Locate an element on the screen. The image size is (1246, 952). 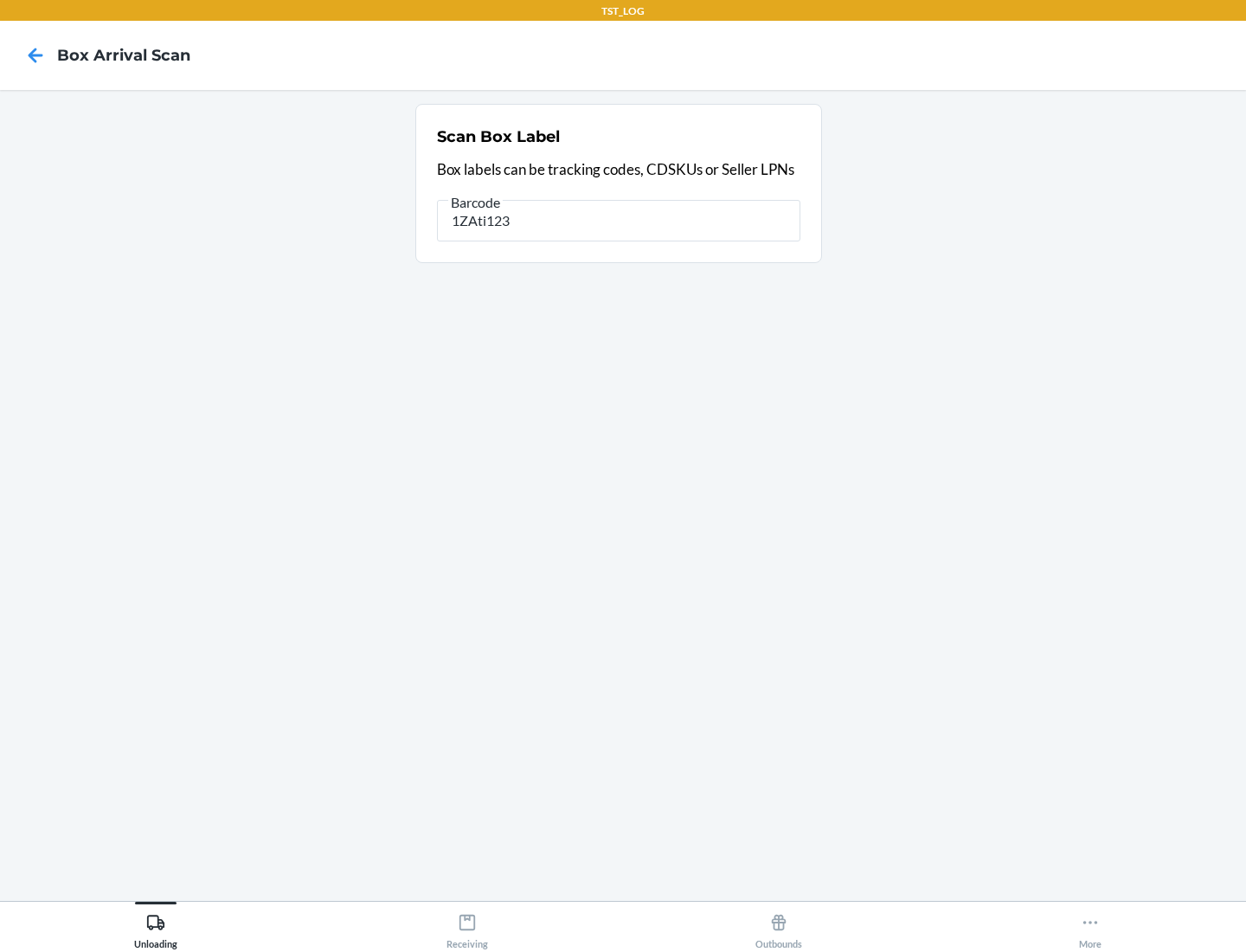
div: Outbounds is located at coordinates (779, 927).